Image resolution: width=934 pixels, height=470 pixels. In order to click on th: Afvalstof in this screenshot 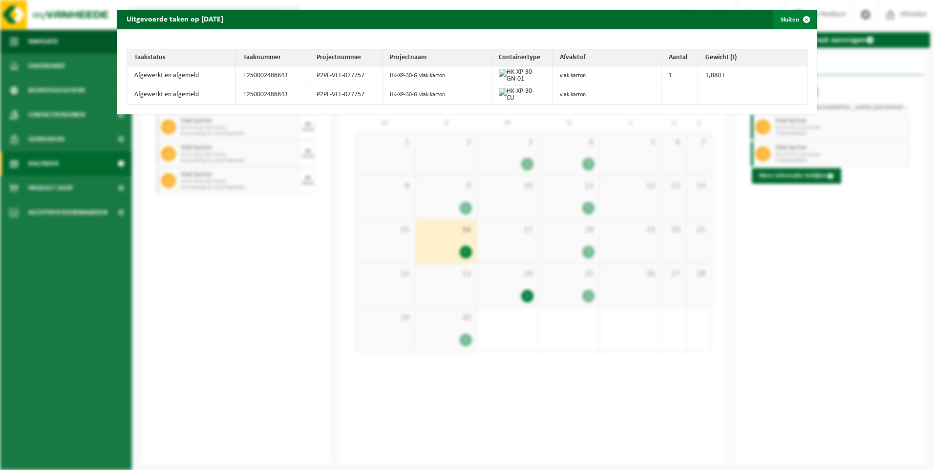, I will do `click(607, 58)`.